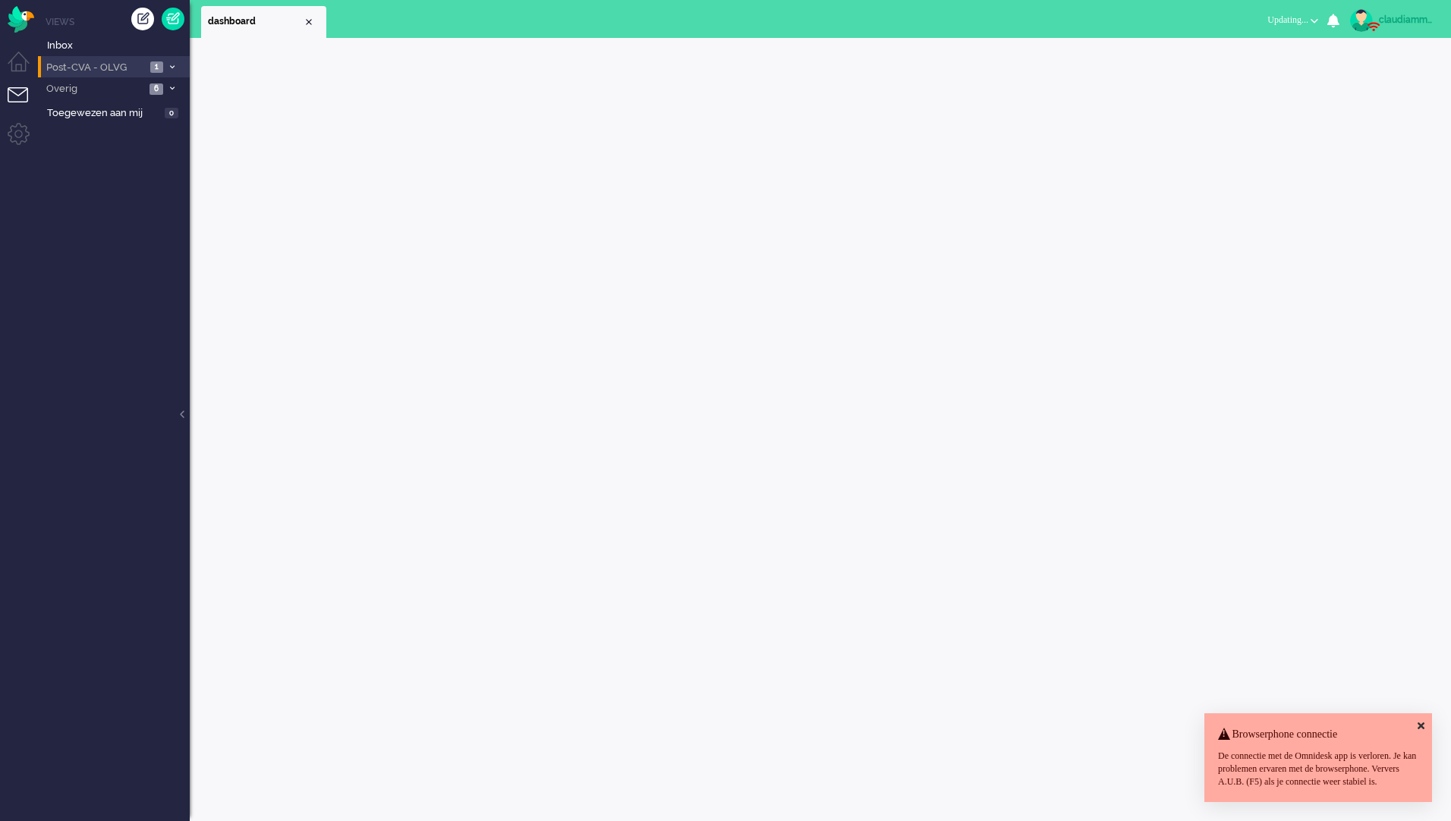 This screenshot has width=1451, height=821. I want to click on span: Updating..., so click(1288, 20).